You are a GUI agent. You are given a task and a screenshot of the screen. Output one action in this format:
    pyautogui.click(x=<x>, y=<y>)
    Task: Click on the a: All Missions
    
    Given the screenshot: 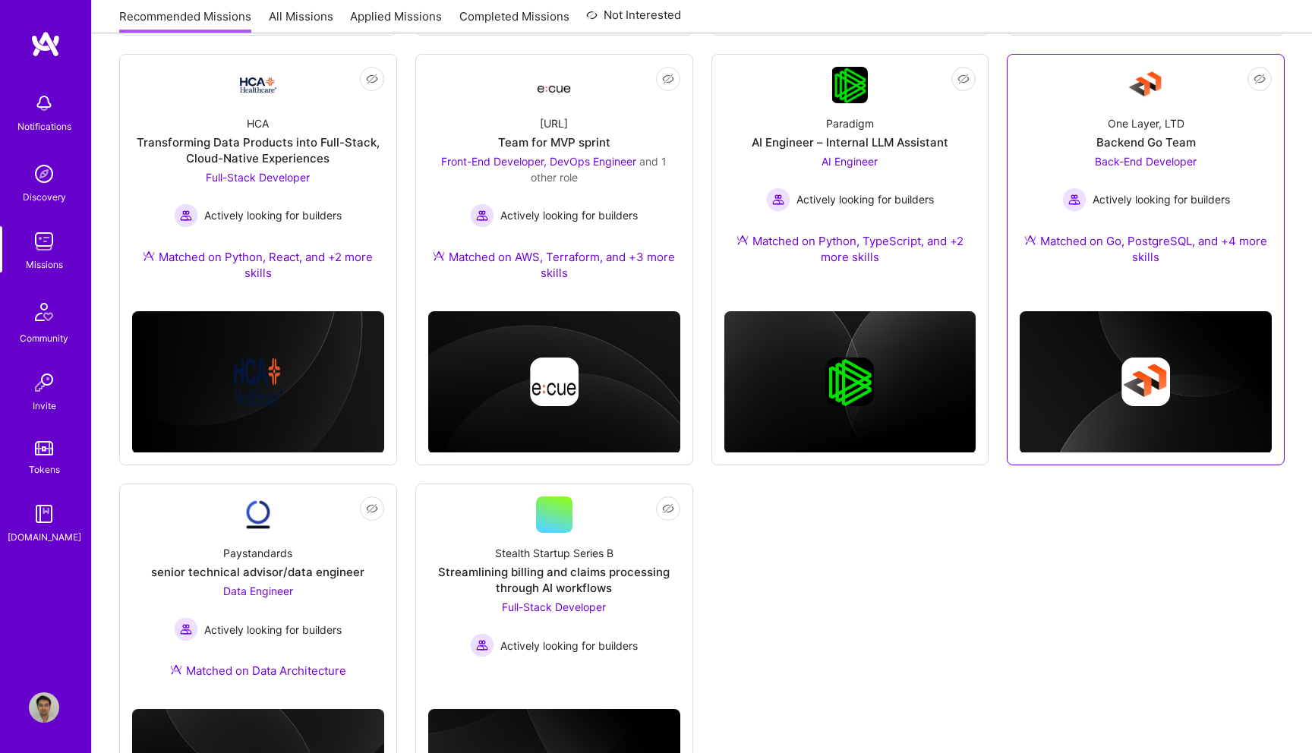 What is the action you would take?
    pyautogui.click(x=301, y=21)
    